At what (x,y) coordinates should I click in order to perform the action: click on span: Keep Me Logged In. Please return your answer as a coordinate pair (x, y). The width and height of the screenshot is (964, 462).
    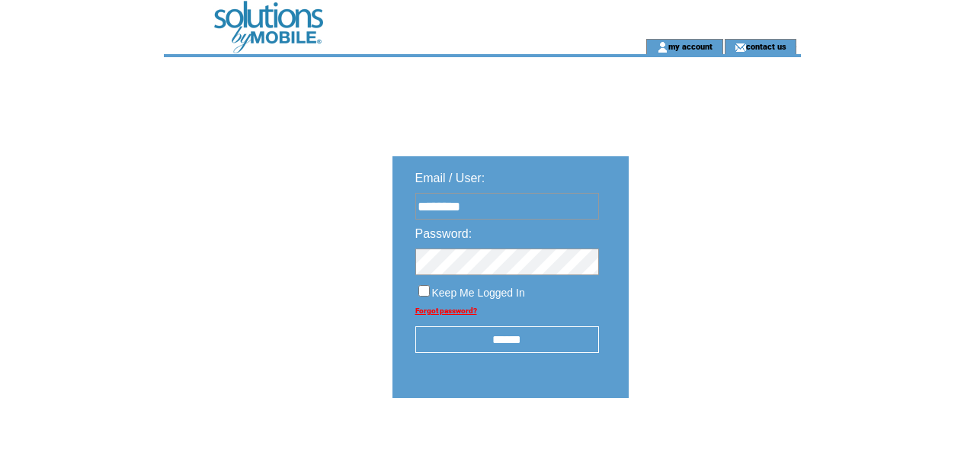
    Looking at the image, I should click on (478, 293).